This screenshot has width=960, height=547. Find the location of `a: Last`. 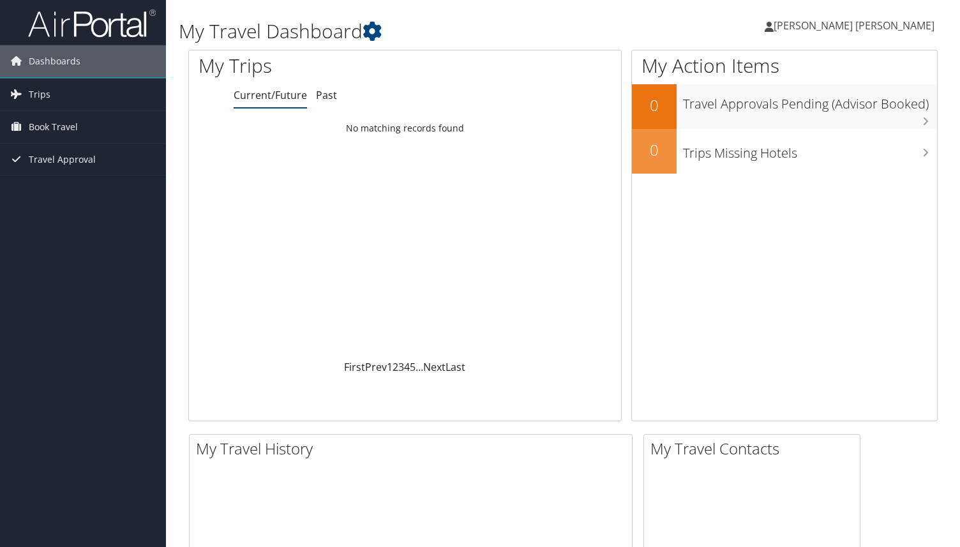

a: Last is located at coordinates (455, 367).